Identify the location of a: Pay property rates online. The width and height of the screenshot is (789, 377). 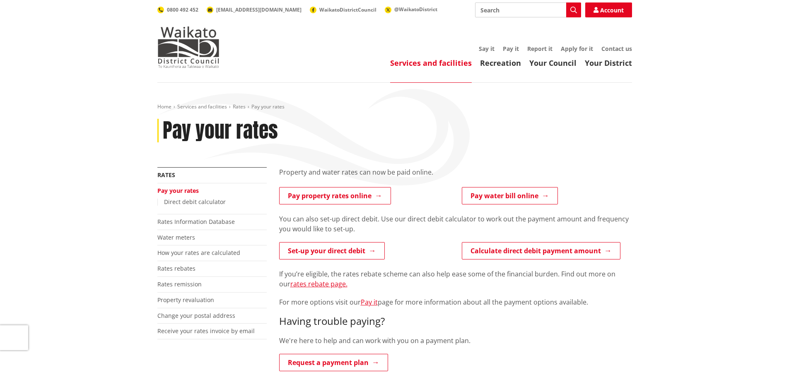
(335, 196).